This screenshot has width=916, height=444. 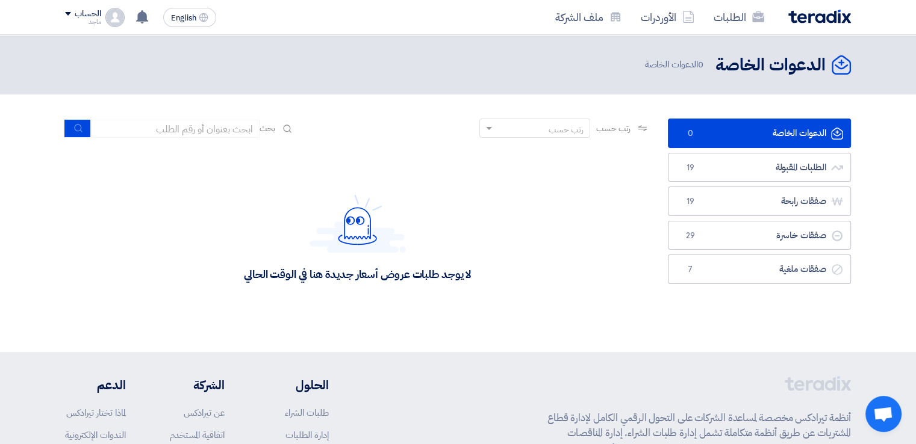 I want to click on img: Hello, so click(x=358, y=223).